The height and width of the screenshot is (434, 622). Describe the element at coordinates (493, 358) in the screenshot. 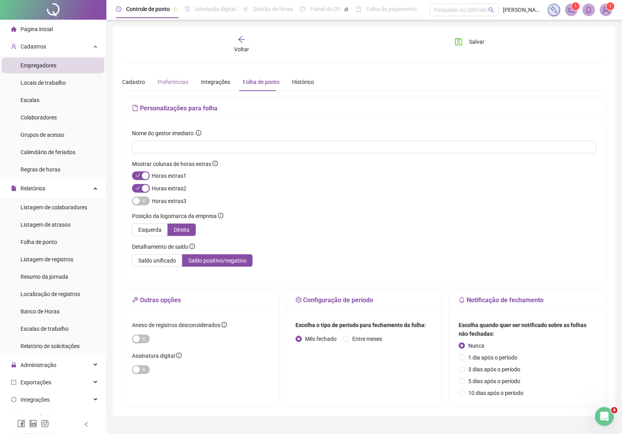

I see `span: 1 dia após o período` at that location.